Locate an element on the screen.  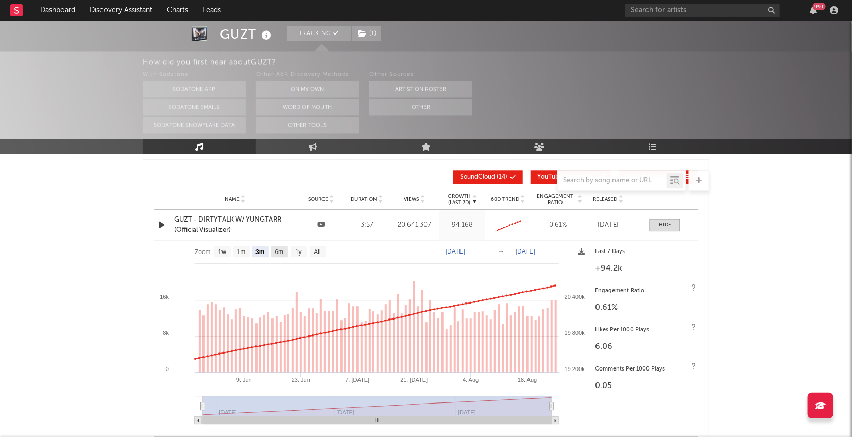
span: Views is located at coordinates (412, 199).